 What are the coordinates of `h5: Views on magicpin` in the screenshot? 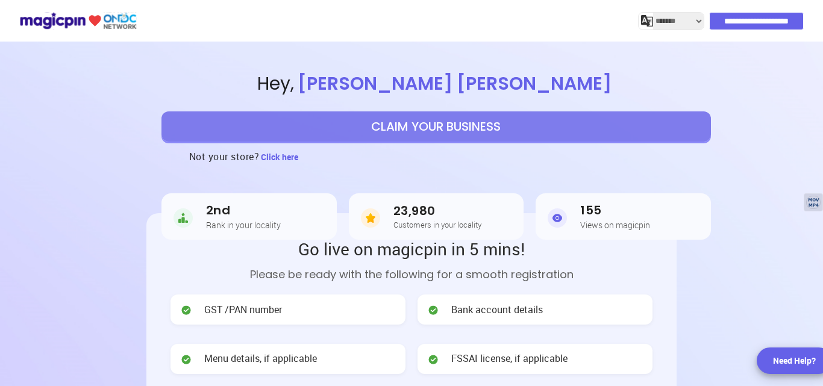 It's located at (615, 225).